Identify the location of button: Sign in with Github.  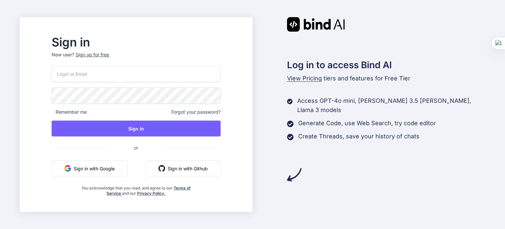
(183, 168).